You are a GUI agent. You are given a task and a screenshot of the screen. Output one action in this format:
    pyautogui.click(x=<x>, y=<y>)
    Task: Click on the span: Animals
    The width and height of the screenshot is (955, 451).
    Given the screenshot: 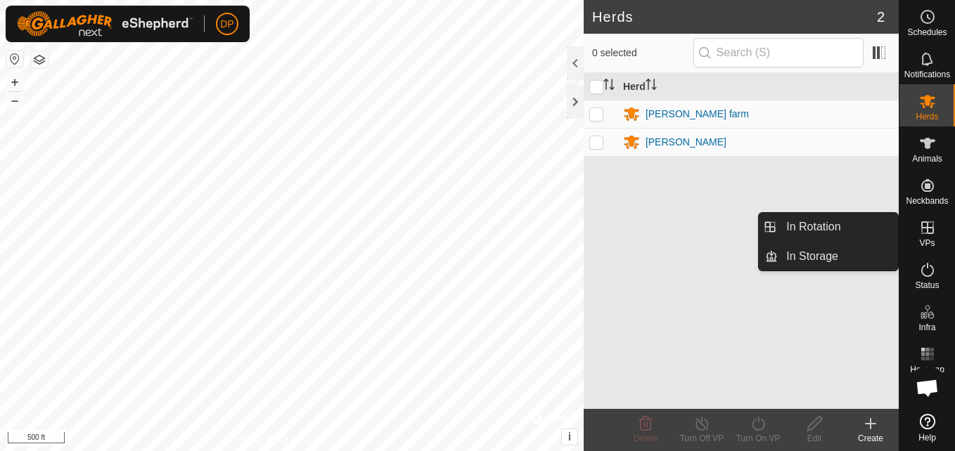 What is the action you would take?
    pyautogui.click(x=927, y=159)
    